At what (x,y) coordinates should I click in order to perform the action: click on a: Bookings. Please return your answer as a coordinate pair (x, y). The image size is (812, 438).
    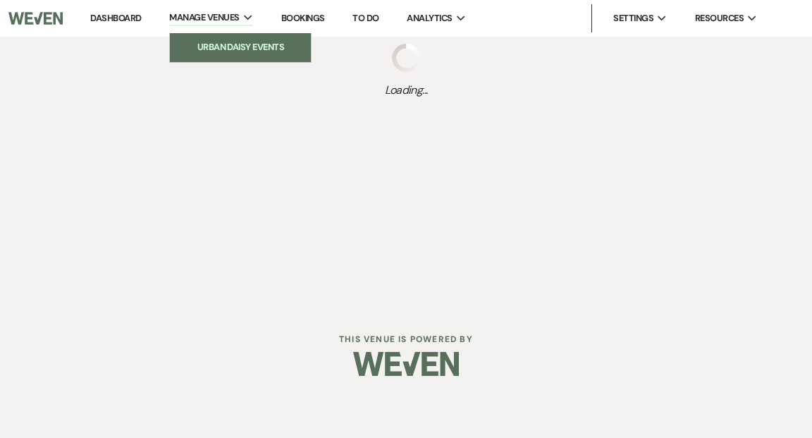
    Looking at the image, I should click on (303, 18).